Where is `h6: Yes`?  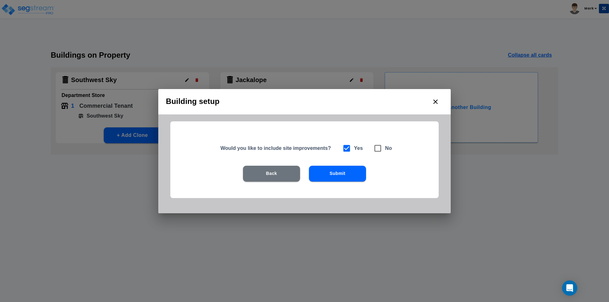 h6: Yes is located at coordinates (359, 149).